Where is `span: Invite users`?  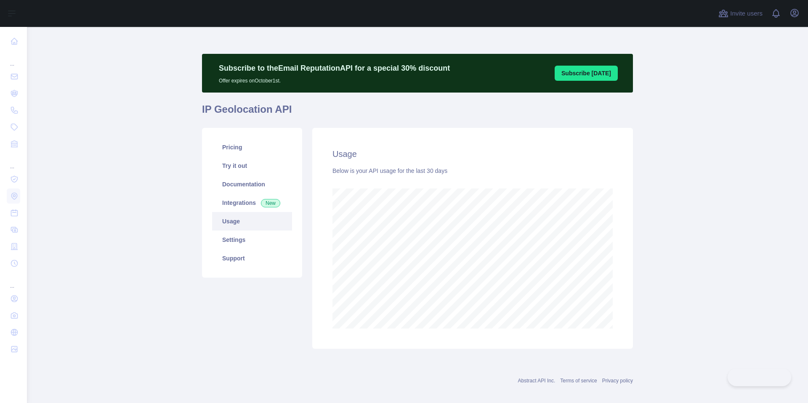 span: Invite users is located at coordinates (746, 13).